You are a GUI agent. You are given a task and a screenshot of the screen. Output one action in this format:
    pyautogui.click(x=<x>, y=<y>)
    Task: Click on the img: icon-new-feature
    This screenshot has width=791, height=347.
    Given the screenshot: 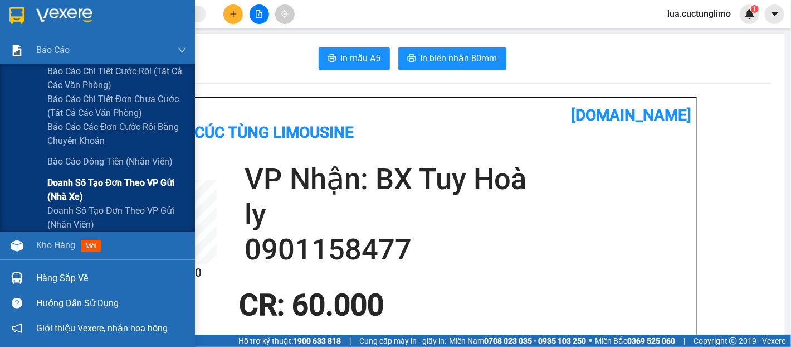 What is the action you would take?
    pyautogui.click(x=750, y=14)
    